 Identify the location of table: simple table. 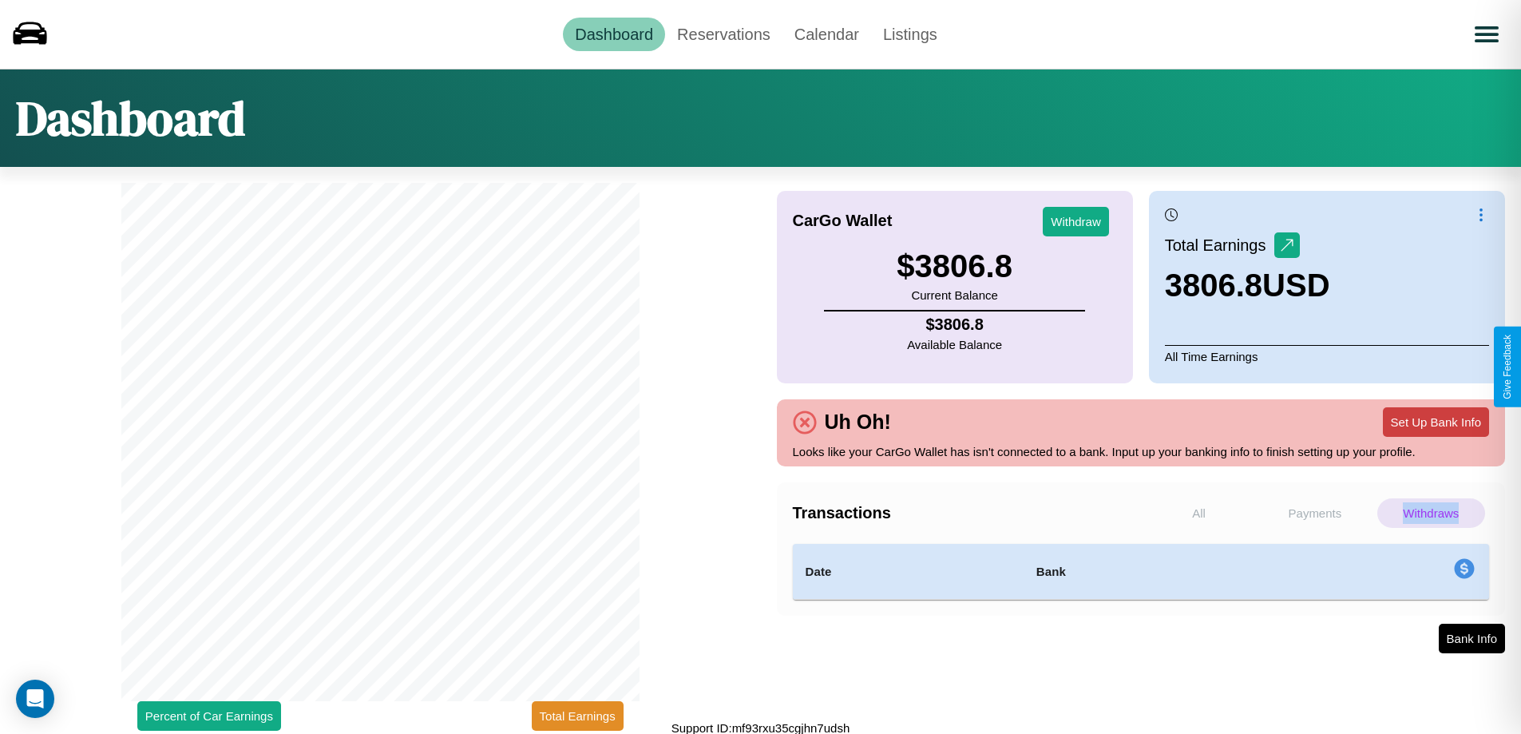
(1141, 572).